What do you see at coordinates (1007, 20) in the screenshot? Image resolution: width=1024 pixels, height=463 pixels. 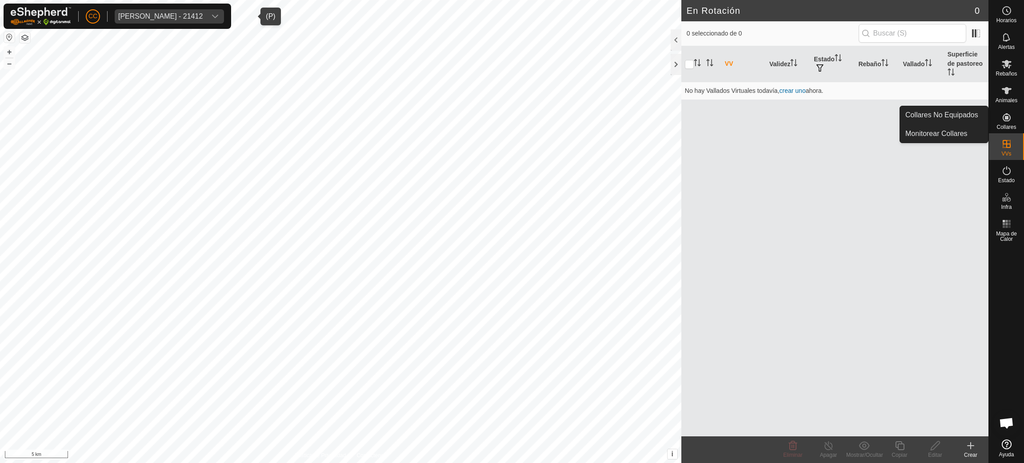 I see `span: Horarios` at bounding box center [1007, 20].